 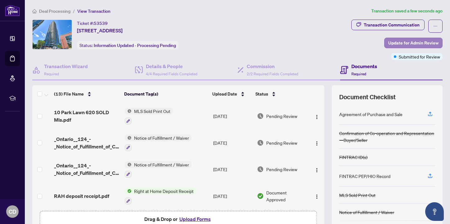 I want to click on button: Open asap, so click(x=435, y=211).